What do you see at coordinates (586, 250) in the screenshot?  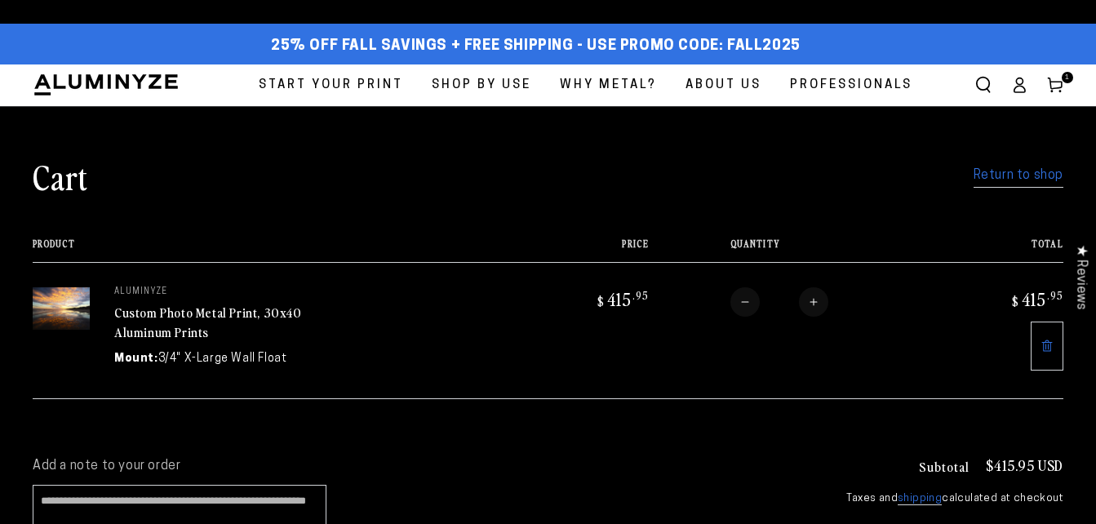 I see `th: Price` at bounding box center [586, 250].